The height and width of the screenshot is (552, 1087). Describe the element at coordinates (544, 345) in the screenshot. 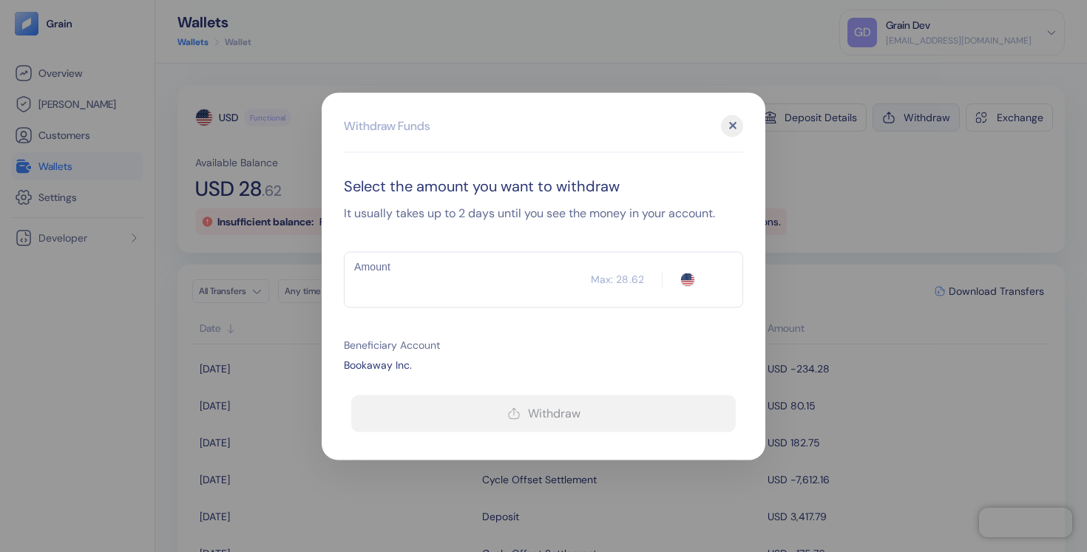

I see `div: Beneficiary Account` at that location.